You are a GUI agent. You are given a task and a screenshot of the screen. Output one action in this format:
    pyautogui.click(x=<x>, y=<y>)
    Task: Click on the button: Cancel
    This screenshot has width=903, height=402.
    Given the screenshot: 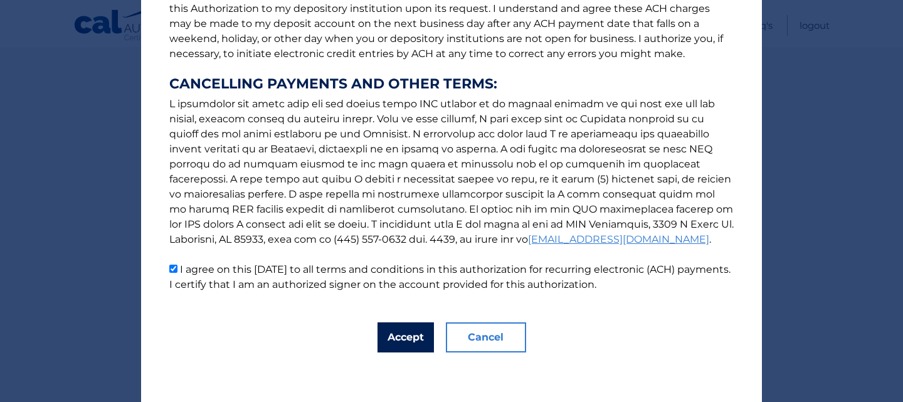 What is the action you would take?
    pyautogui.click(x=486, y=337)
    